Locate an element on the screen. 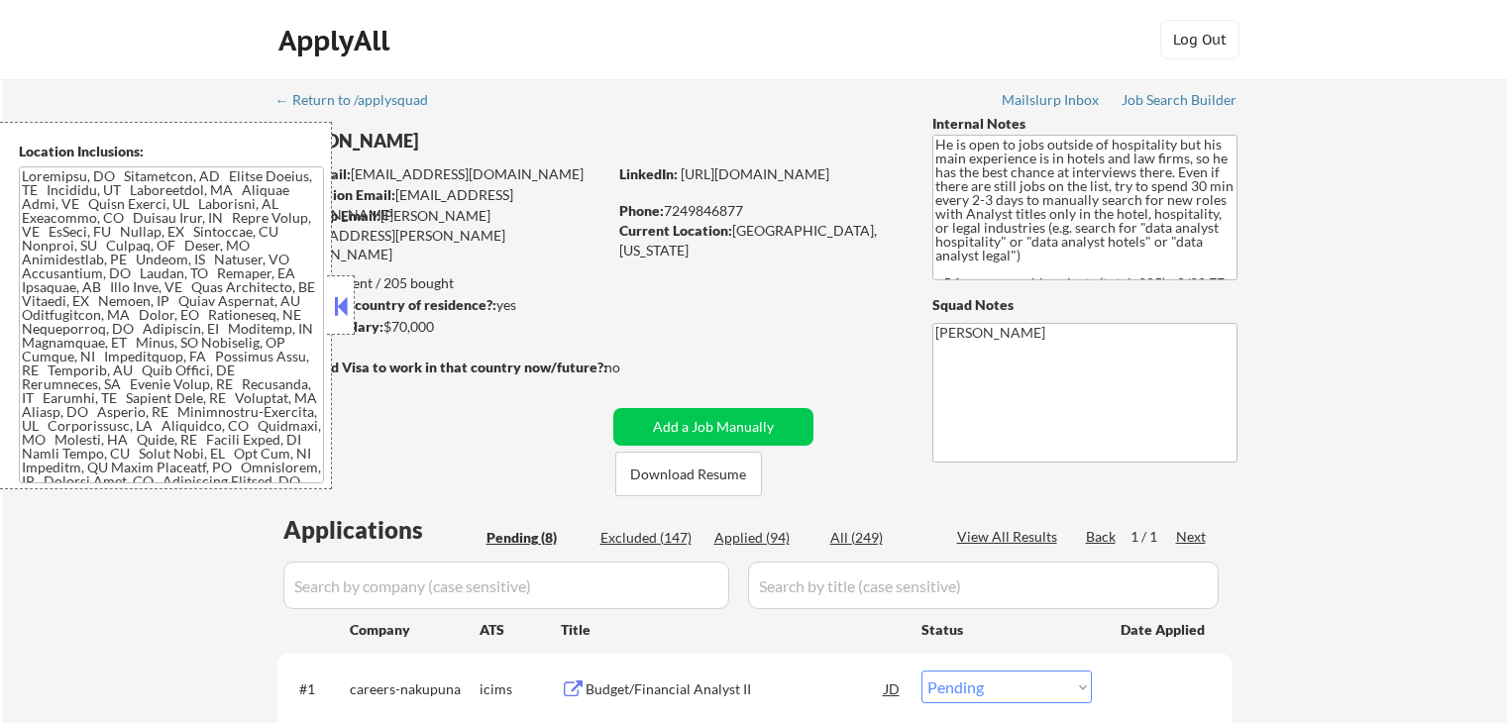  strong: Will need Visa to work in that country now/future?: is located at coordinates (442, 367).